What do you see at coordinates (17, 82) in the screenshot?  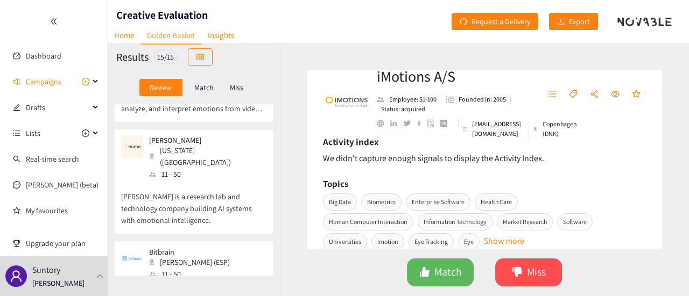 I see `span: sound` at bounding box center [17, 82].